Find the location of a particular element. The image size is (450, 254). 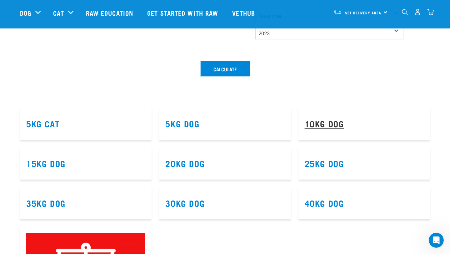

a: 15kg Dog is located at coordinates (46, 163).